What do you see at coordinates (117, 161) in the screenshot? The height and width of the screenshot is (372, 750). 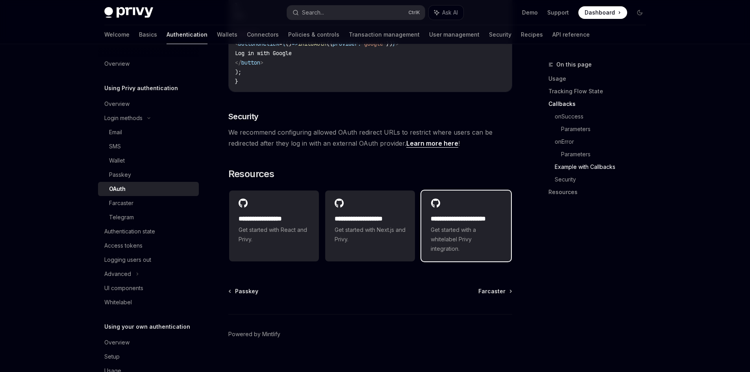 I see `div: Wallet` at bounding box center [117, 161].